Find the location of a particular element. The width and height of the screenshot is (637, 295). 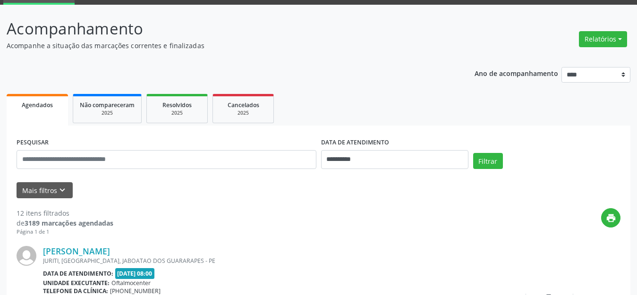

p: Ano de acompanhamento is located at coordinates (516, 73).